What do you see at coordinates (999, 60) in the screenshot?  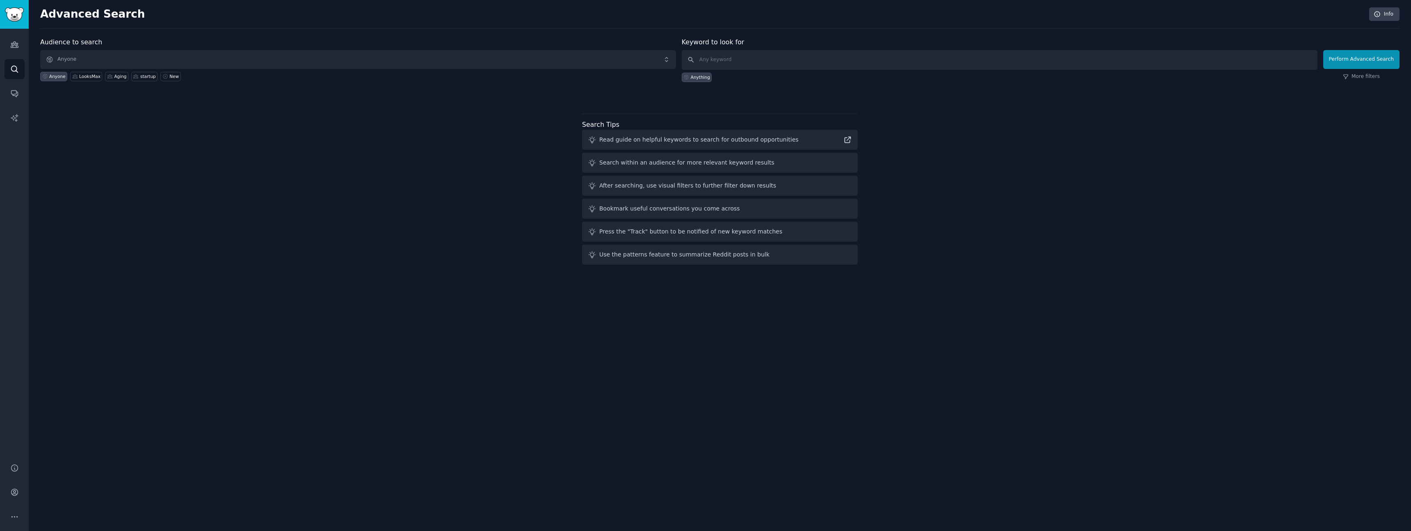 I see `input: Any keyword` at bounding box center [999, 60].